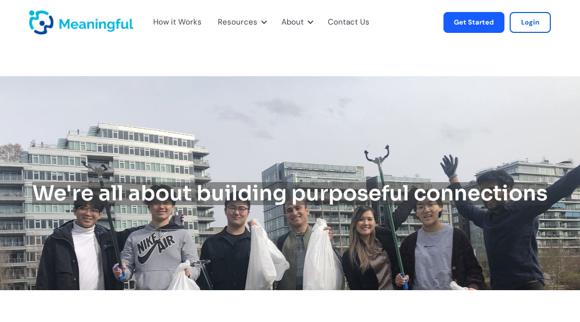  Describe the element at coordinates (42, 22) in the screenshot. I see `a: home` at that location.